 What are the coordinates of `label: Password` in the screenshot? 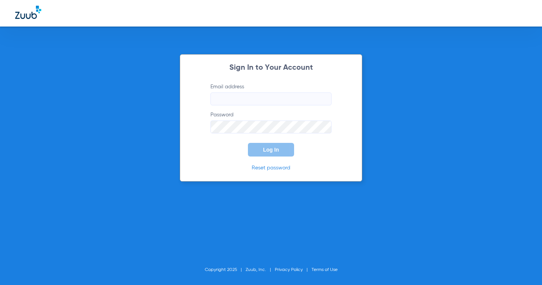 It's located at (271, 122).